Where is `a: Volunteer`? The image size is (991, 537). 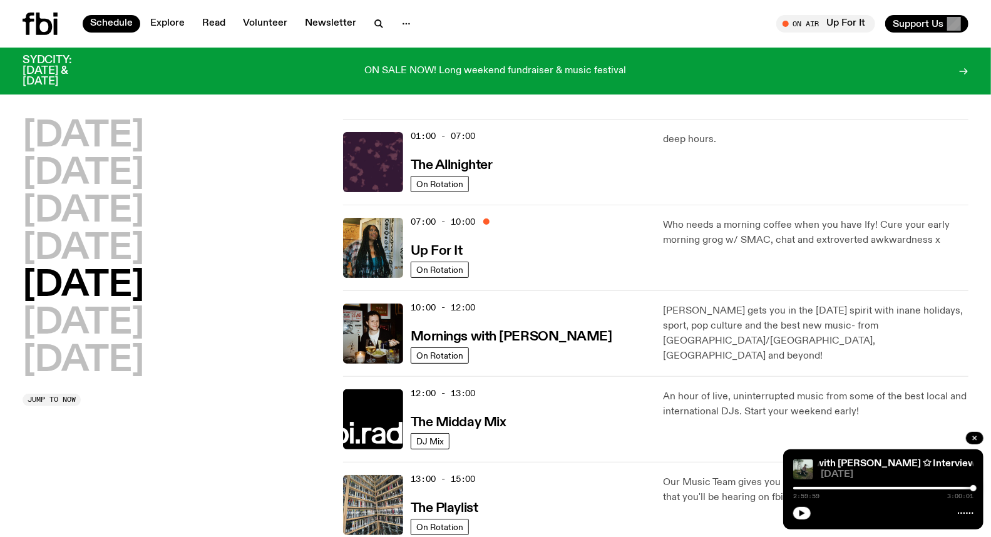
a: Volunteer is located at coordinates (265, 24).